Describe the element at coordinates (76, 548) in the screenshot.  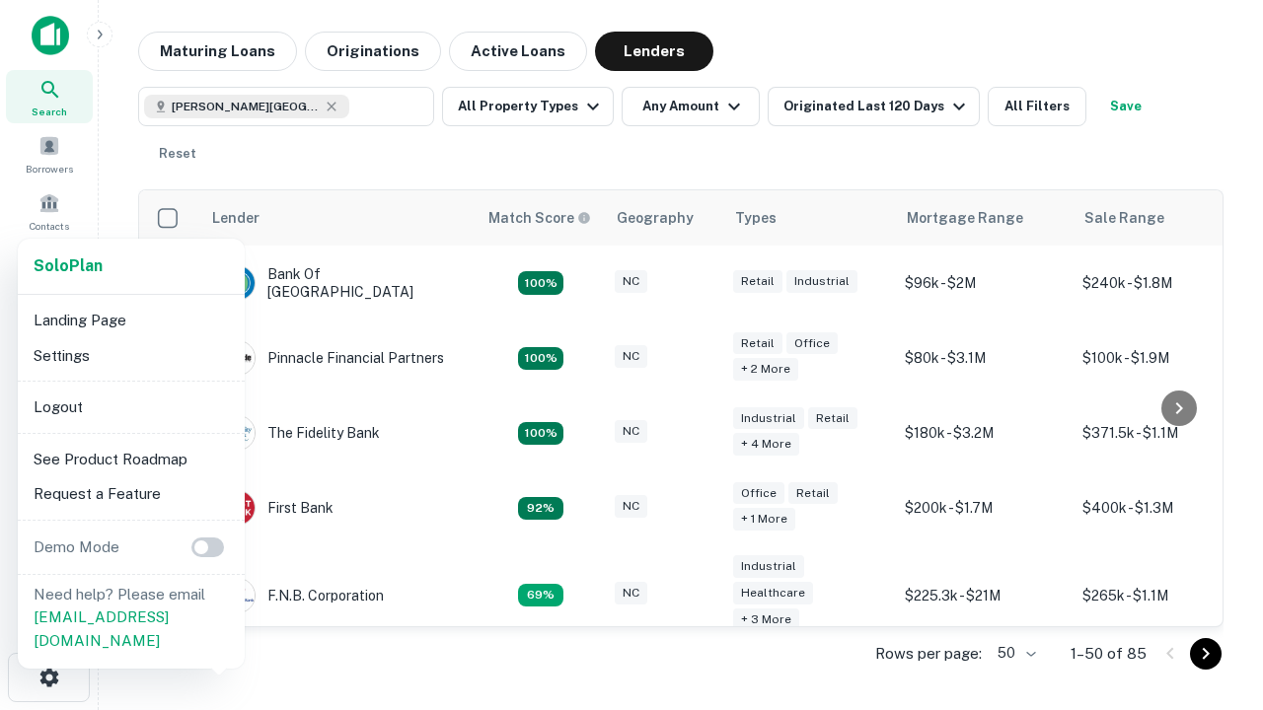
I see `p: Demo Mode` at that location.